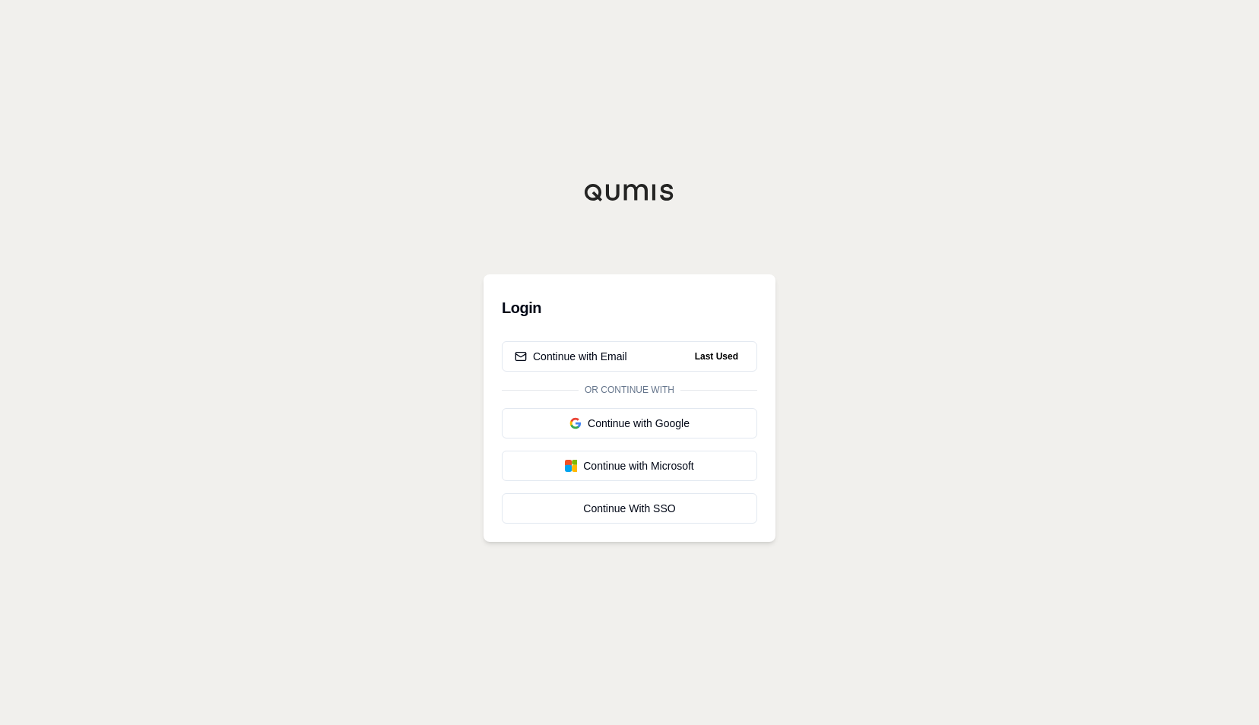  I want to click on button: Continue with EmailLast Used, so click(629, 357).